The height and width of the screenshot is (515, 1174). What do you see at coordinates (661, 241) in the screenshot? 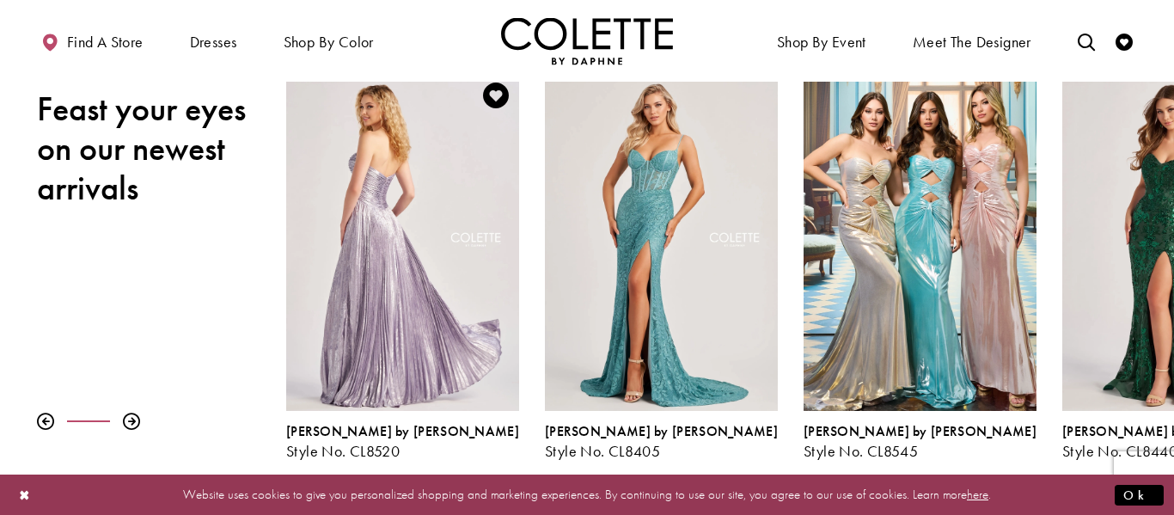
I see `a: Visit Colette by Daphne Style No. CL8405 Page` at bounding box center [661, 241].